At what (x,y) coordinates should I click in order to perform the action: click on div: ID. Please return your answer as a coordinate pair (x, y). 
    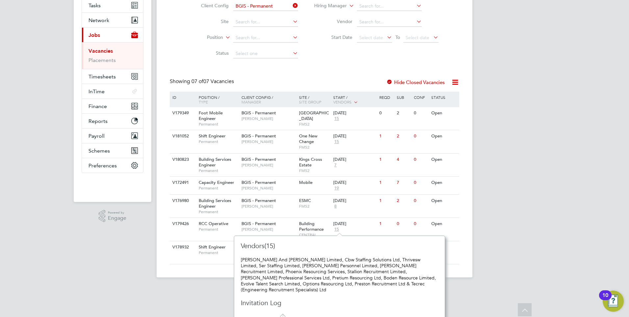
    Looking at the image, I should click on (182, 97).